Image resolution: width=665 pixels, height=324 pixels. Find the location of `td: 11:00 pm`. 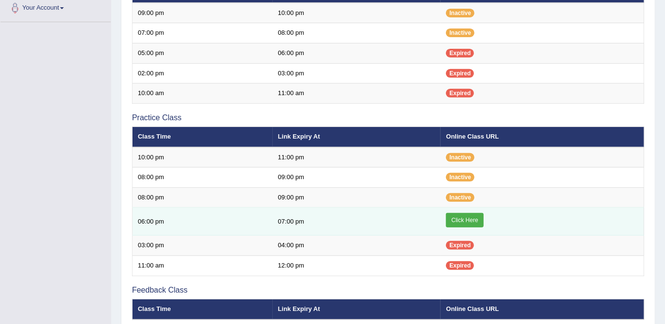

td: 11:00 pm is located at coordinates (357, 158).